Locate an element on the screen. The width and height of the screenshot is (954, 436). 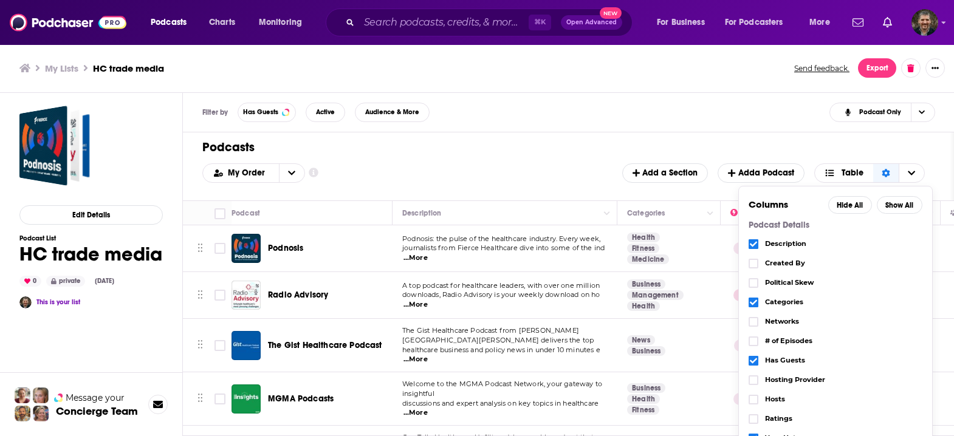
img: Barbara Profile is located at coordinates (41, 414).